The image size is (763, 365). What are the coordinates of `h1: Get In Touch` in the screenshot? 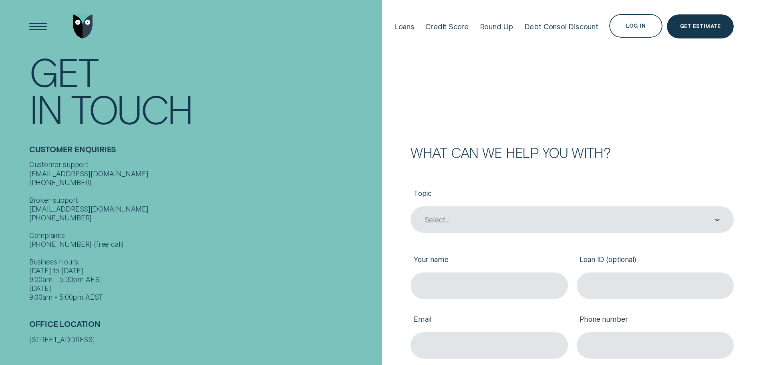 It's located at (203, 90).